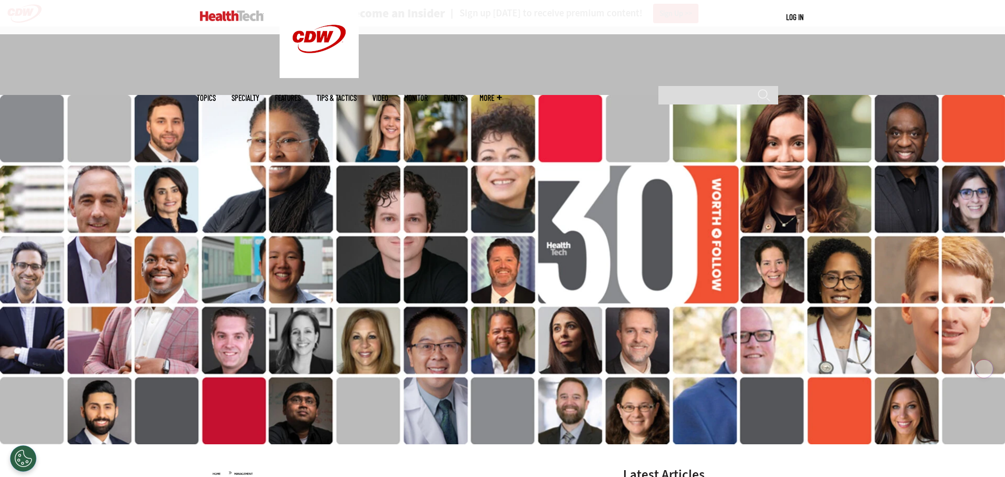 The width and height of the screenshot is (1005, 477). Describe the element at coordinates (23, 459) in the screenshot. I see `div: Cookies Settings` at that location.